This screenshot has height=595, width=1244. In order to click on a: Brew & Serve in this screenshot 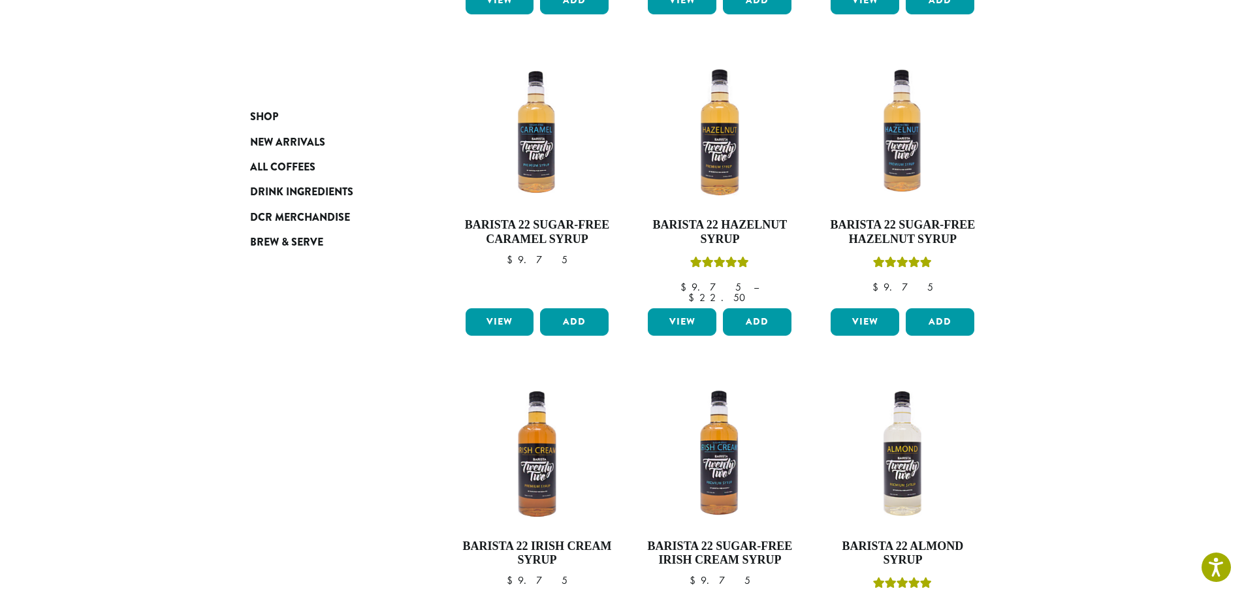, I will do `click(328, 242)`.